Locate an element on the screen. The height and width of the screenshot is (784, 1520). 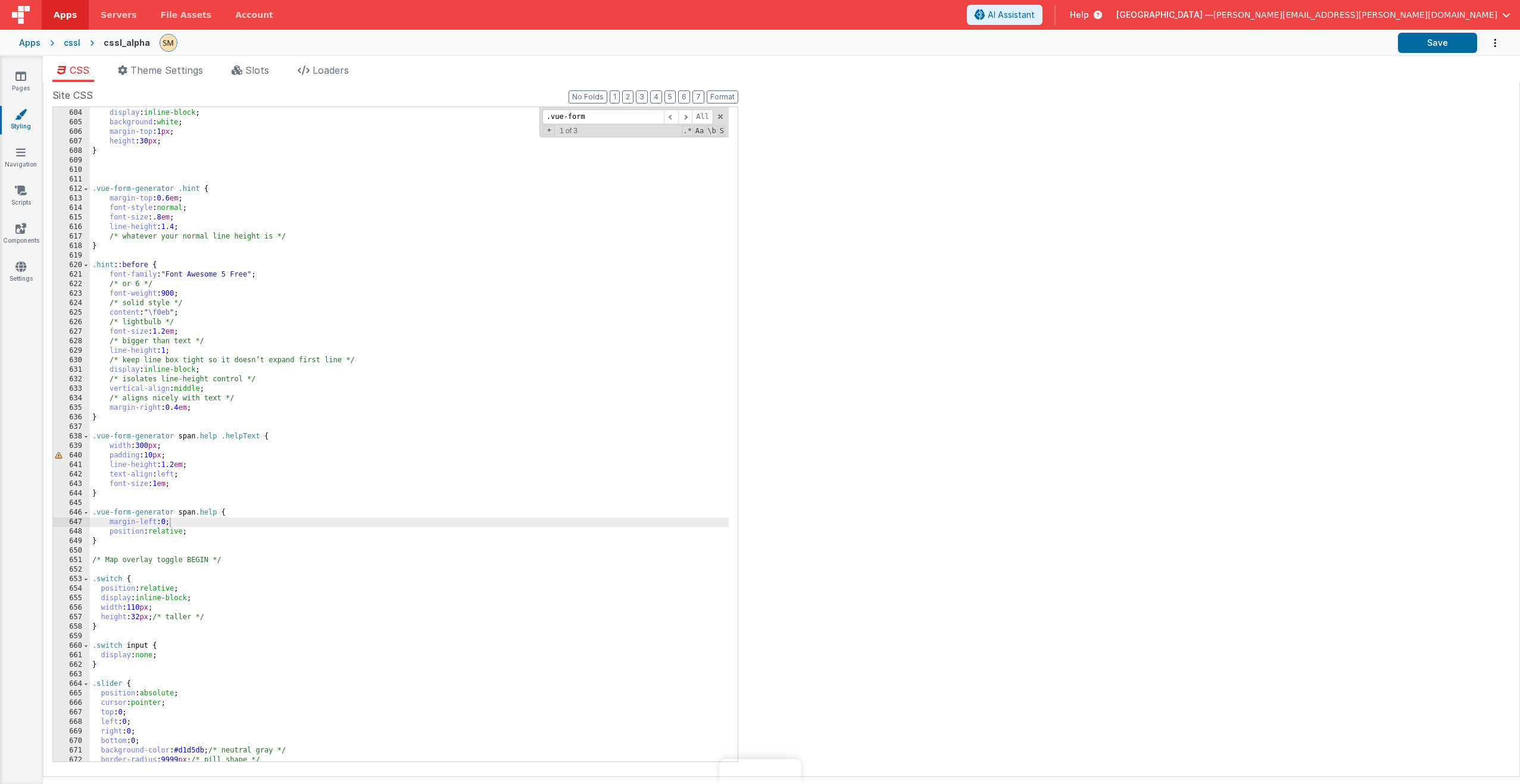
button: 1 is located at coordinates (615, 97).